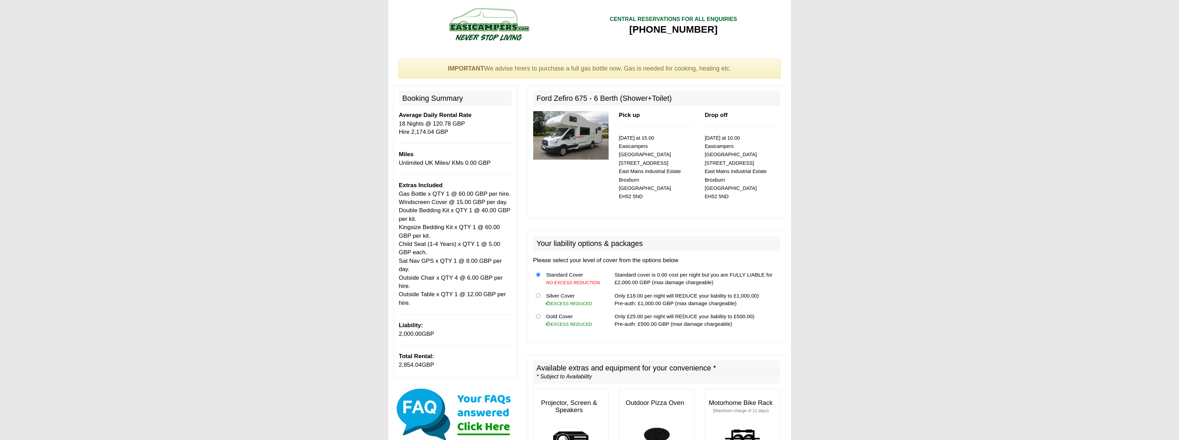 The width and height of the screenshot is (1179, 440). Describe the element at coordinates (411, 325) in the screenshot. I see `b: Liability:` at that location.